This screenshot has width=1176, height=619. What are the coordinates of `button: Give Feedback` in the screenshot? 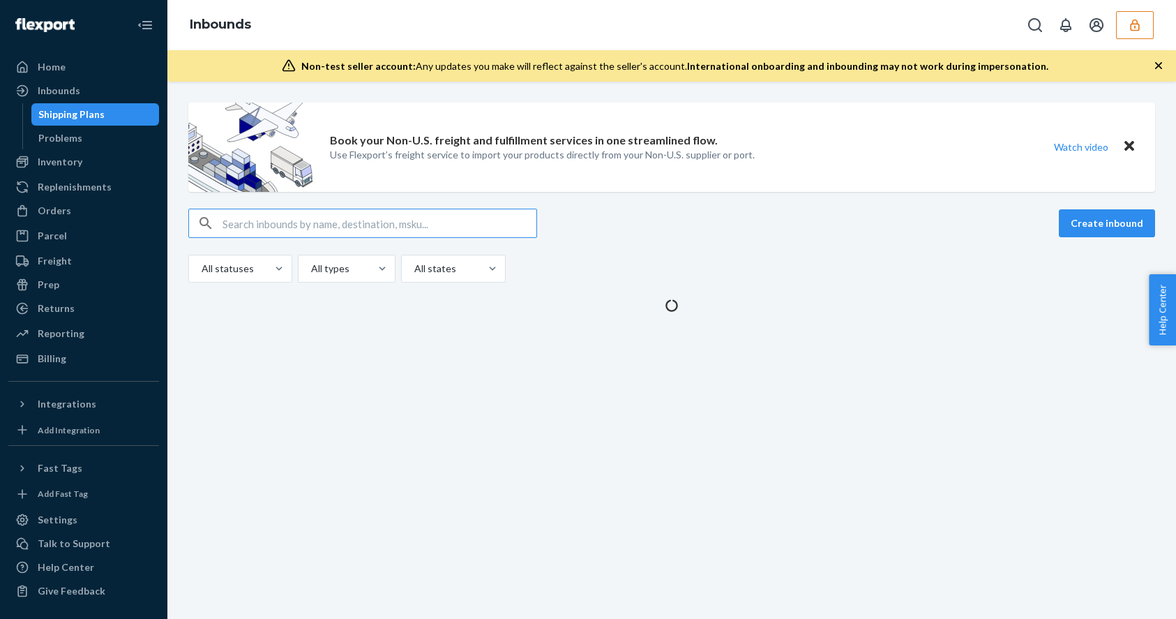 It's located at (84, 591).